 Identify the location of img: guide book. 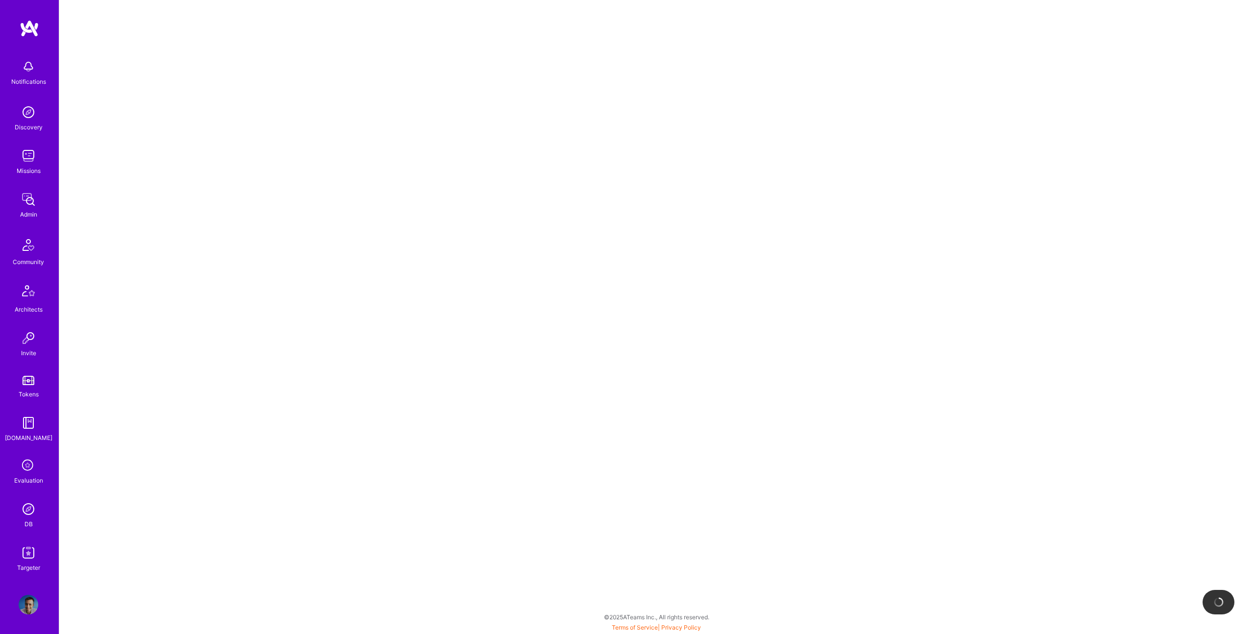
(28, 423).